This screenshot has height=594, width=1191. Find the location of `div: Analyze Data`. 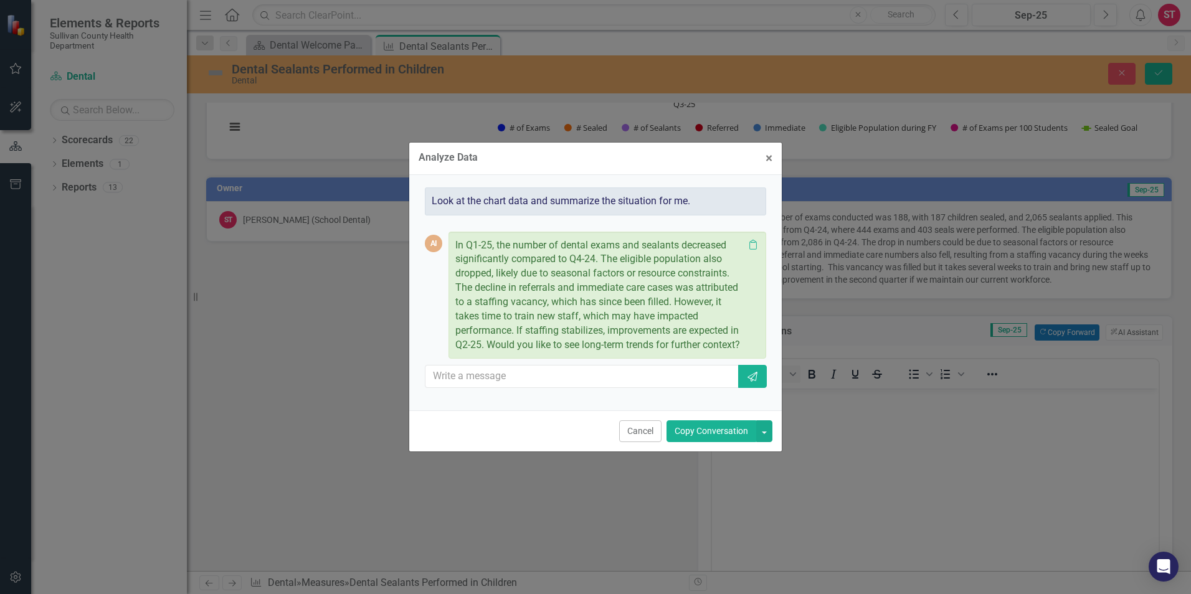

div: Analyze Data is located at coordinates (448, 158).